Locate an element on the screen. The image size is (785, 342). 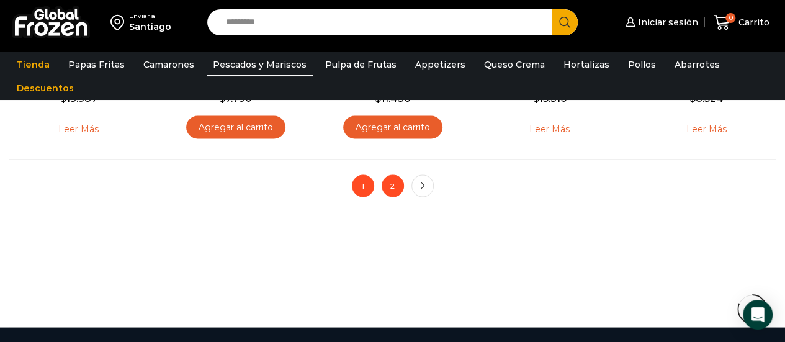
a: Leé más sobre “Ostiones Tallo Coral Peruano 40/60 - Caja 10 kg” is located at coordinates (78, 128).